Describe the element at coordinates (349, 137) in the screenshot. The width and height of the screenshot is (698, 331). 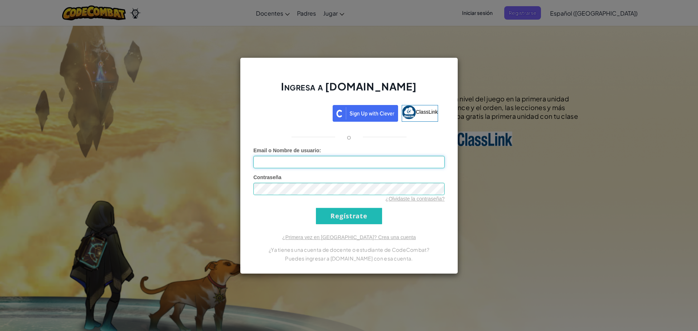
I see `p: o` at that location.